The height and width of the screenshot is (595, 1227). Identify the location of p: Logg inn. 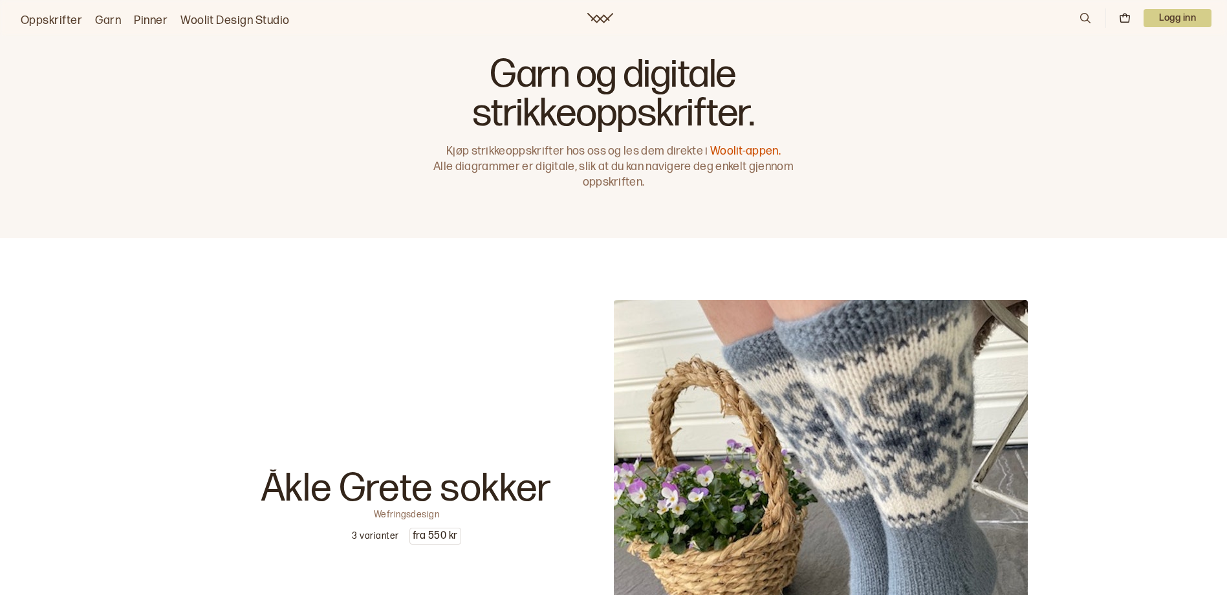
(1177, 18).